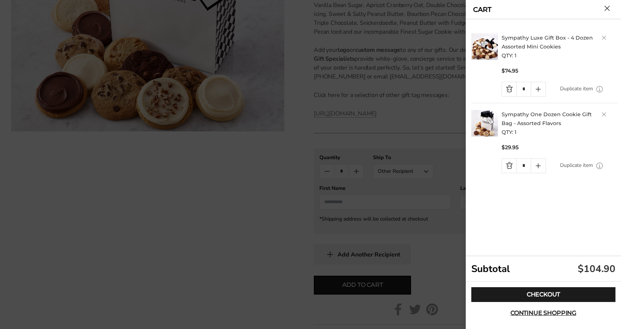  Describe the element at coordinates (544, 313) in the screenshot. I see `button: Continue shopping` at that location.